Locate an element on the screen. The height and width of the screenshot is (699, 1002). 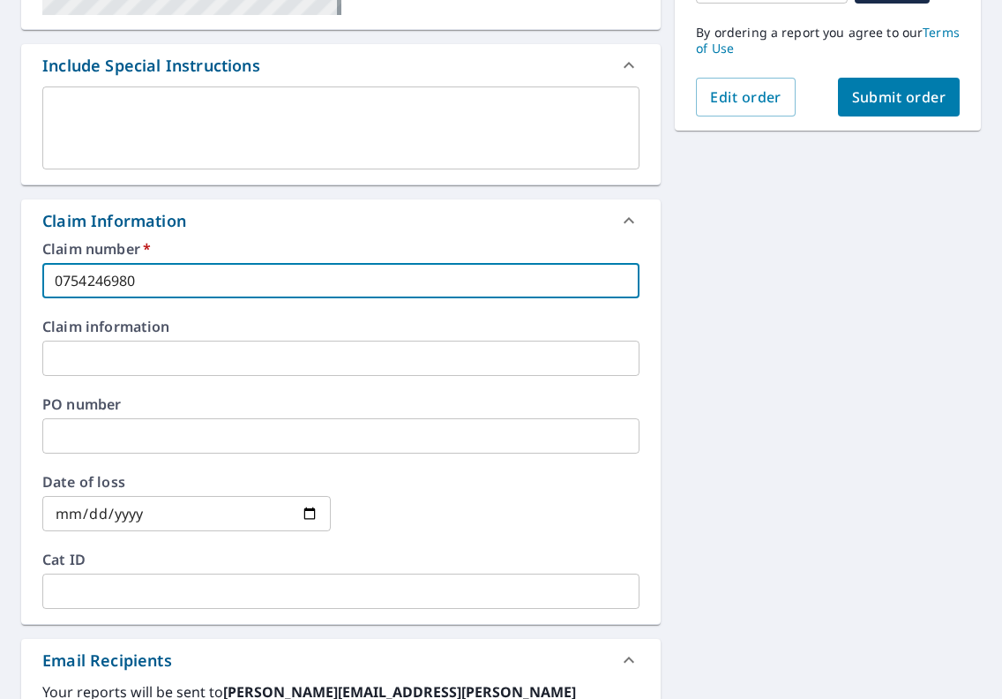
button: Submit order is located at coordinates (899, 97).